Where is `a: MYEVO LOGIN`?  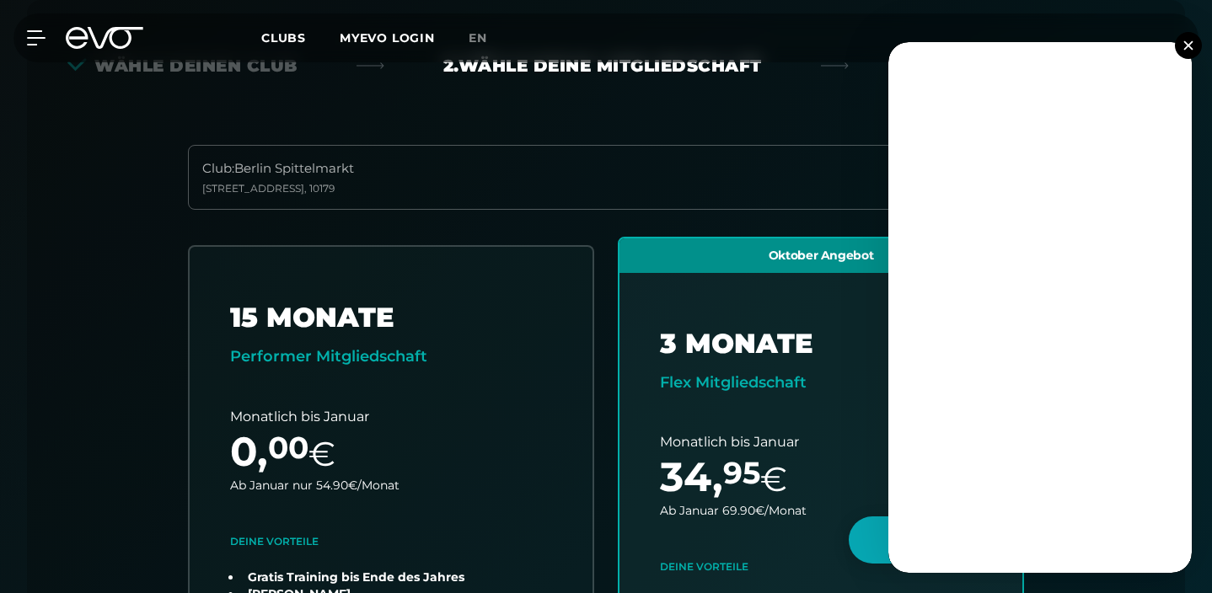 a: MYEVO LOGIN is located at coordinates (387, 38).